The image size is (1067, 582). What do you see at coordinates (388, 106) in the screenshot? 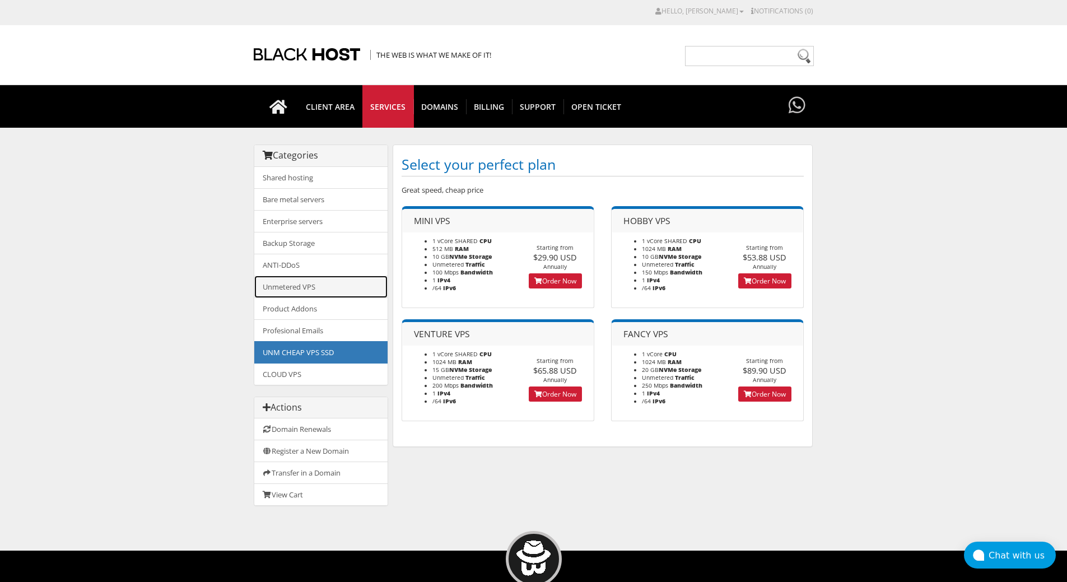
I see `span: SERVICES` at bounding box center [388, 106].